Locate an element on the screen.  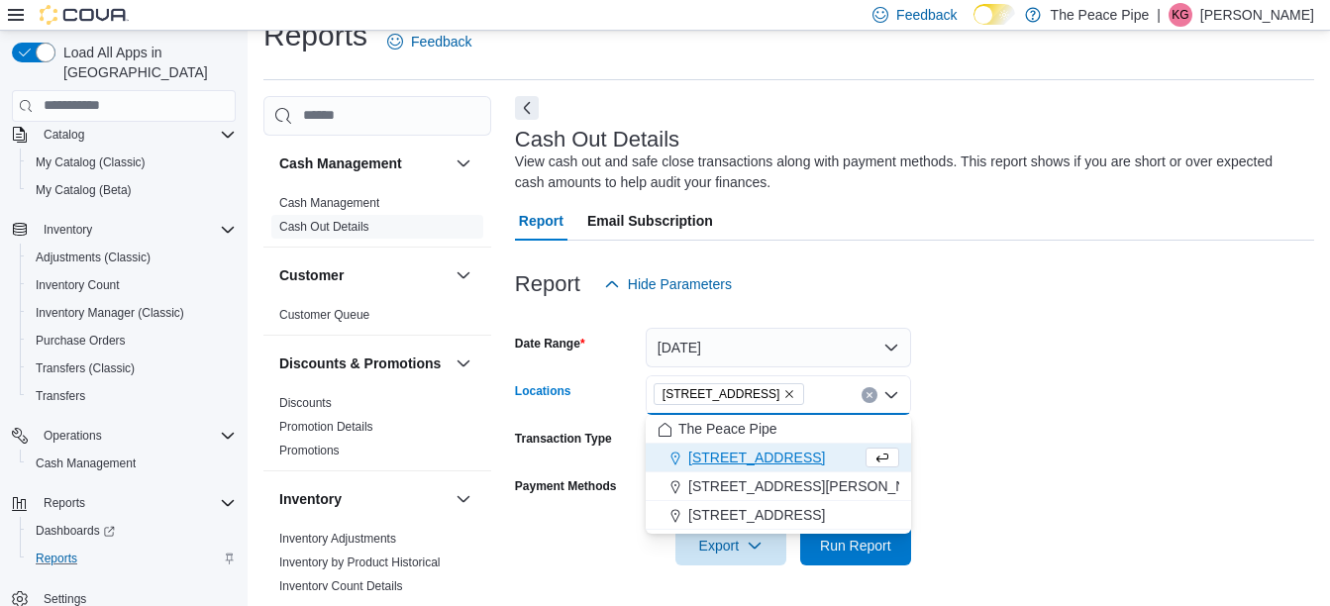
h3: Inventory is located at coordinates (310, 499).